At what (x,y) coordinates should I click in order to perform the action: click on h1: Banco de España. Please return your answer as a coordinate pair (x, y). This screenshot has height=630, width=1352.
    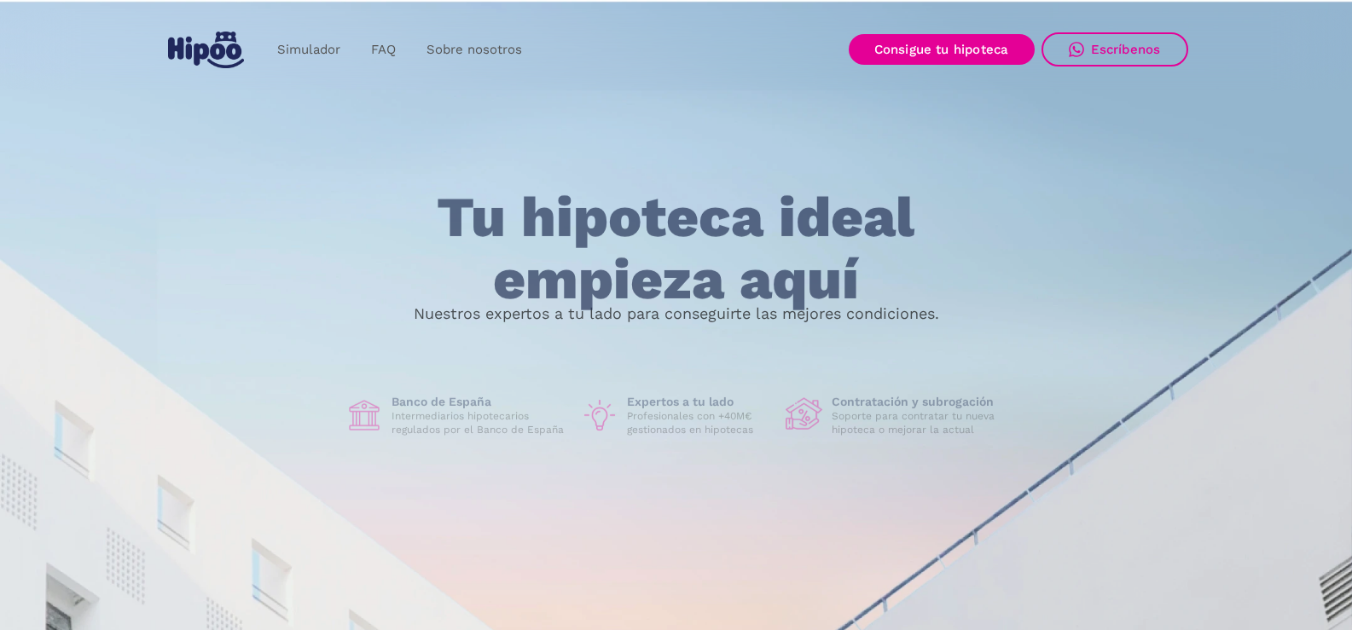
    Looking at the image, I should click on (479, 402).